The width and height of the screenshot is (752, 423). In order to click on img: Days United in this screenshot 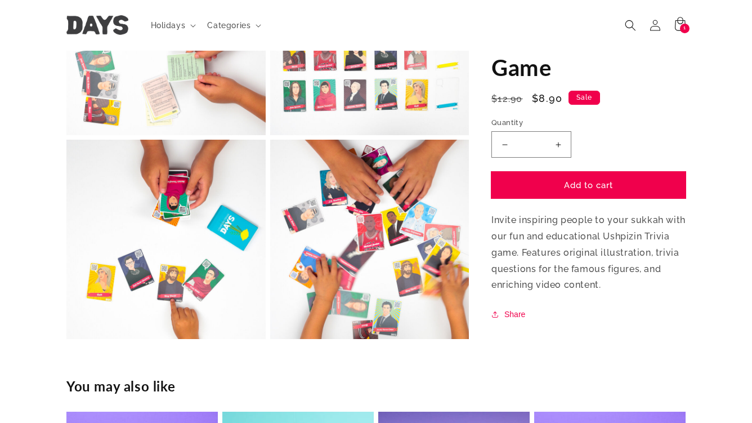, I will do `click(97, 25)`.